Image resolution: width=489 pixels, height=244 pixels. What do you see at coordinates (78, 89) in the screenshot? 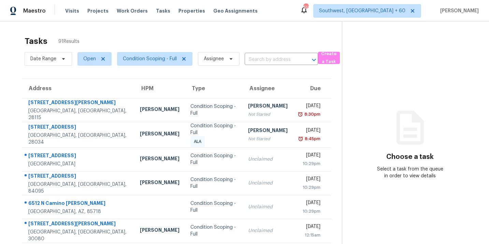
I see `th: Address` at bounding box center [78, 89].